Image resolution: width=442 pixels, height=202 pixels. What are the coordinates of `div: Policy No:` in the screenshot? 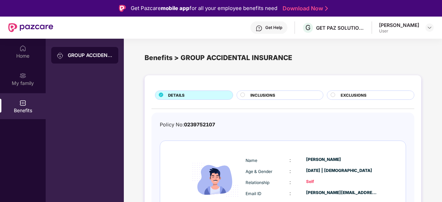 It's located at (188, 125).